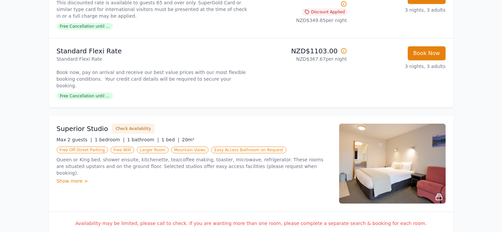 The image size is (502, 232). I want to click on span: Free Off-Street Parking, so click(82, 150).